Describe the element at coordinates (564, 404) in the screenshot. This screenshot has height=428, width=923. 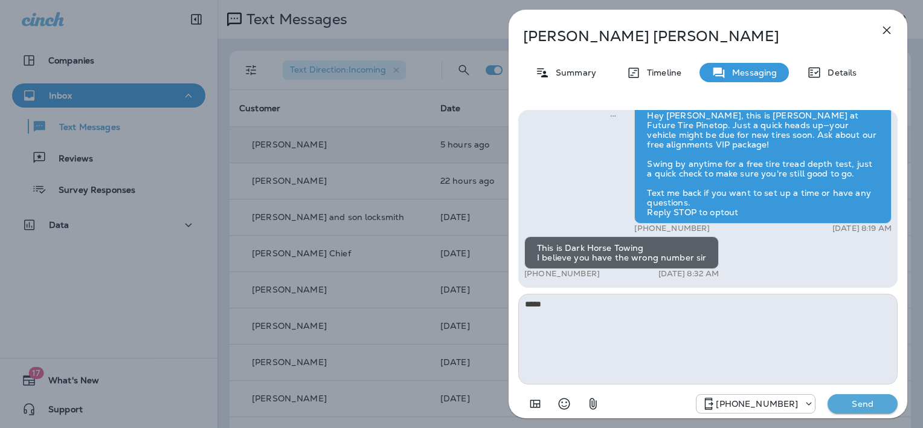
I see `button: Select an emoji` at that location.